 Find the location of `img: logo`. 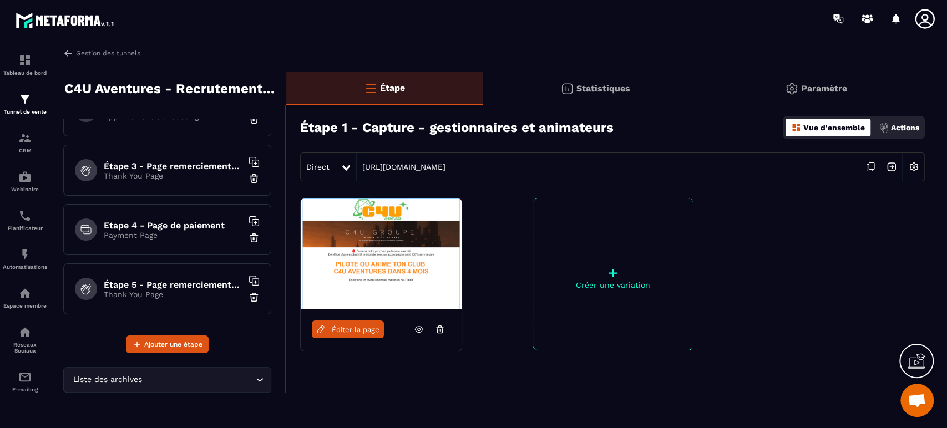

img: logo is located at coordinates (65, 20).